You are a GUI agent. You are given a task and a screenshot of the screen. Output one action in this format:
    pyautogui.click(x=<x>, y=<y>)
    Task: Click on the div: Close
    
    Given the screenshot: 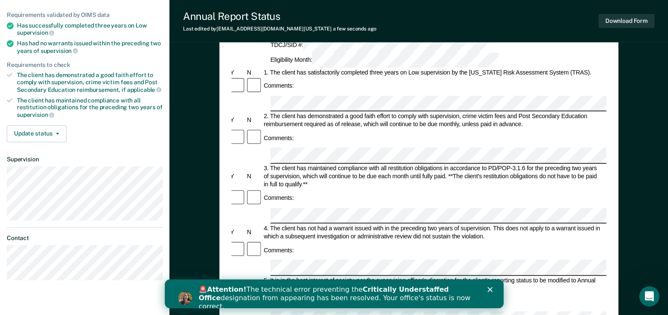 What is the action you would take?
    pyautogui.click(x=327, y=10)
    